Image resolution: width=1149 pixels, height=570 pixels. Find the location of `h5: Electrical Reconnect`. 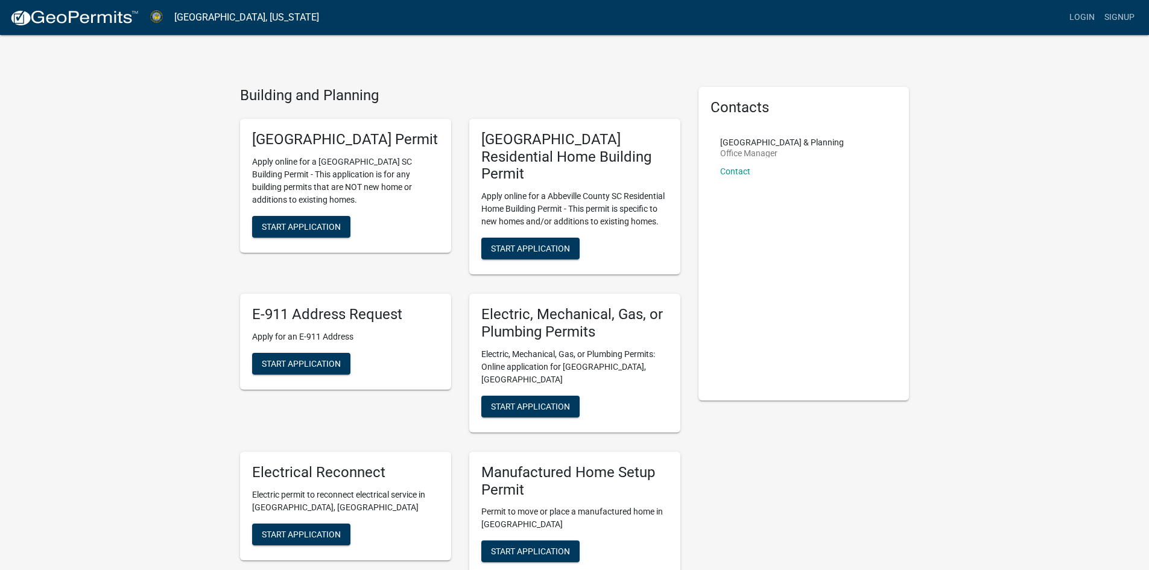

h5: Electrical Reconnect is located at coordinates (346, 472).